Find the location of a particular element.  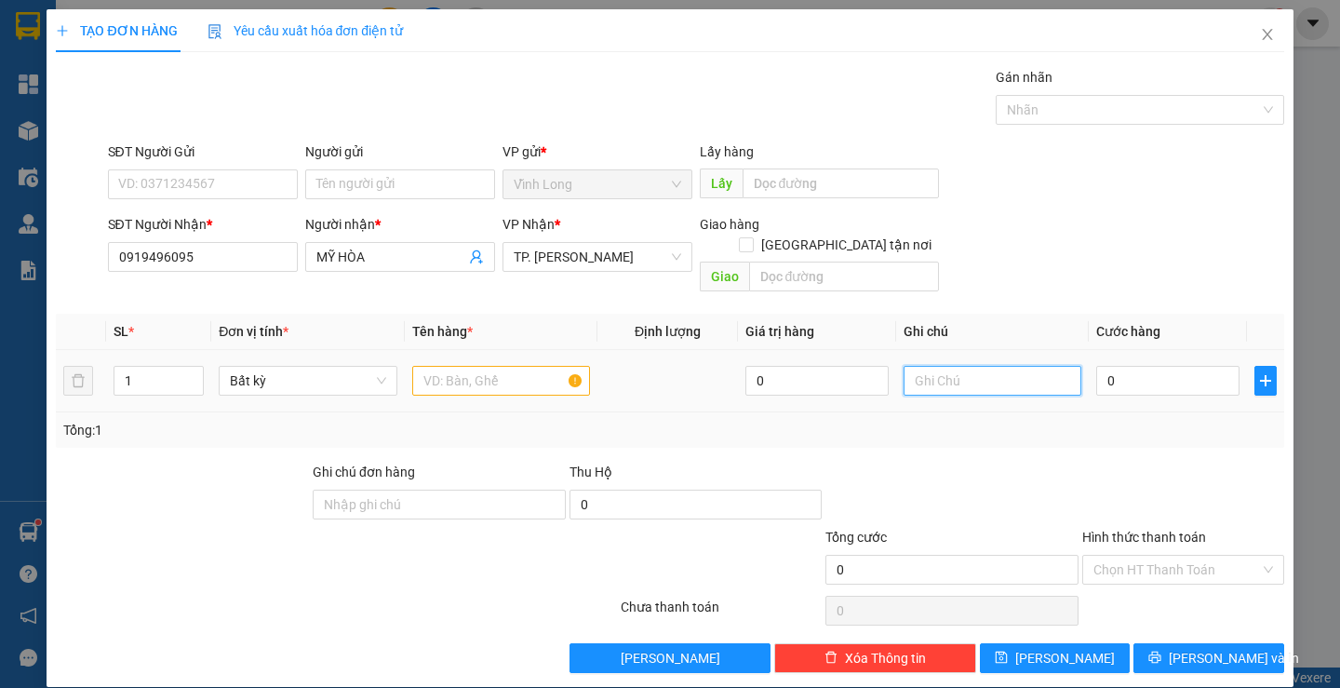

span: Giao is located at coordinates (724, 276).